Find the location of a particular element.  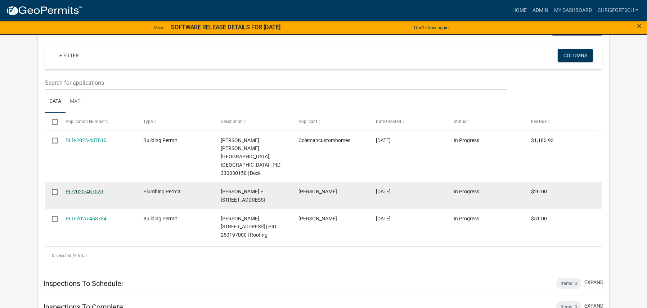

span: BENZSCHAWEL,DAVID A | SUSAN F BENZSCHAWEL 613 ROYAL CT, Winona County | PID 330030150 | Deck is located at coordinates (251, 156).